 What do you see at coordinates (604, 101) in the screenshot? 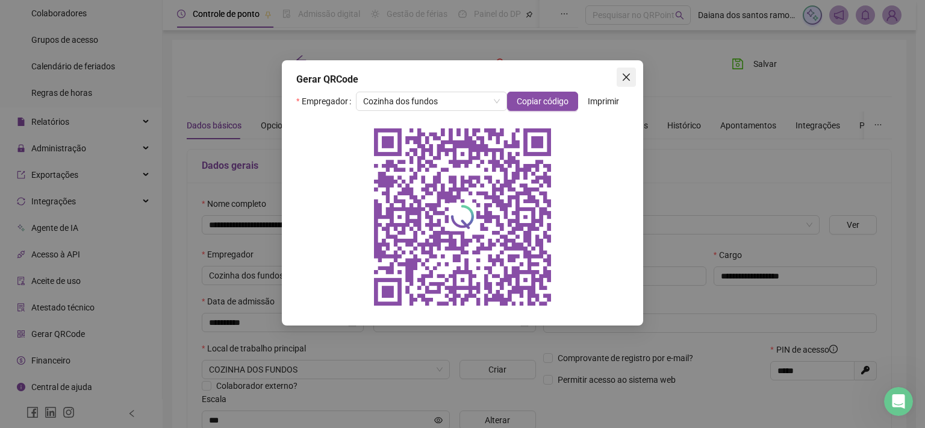
I see `span: Imprimir` at bounding box center [604, 101].